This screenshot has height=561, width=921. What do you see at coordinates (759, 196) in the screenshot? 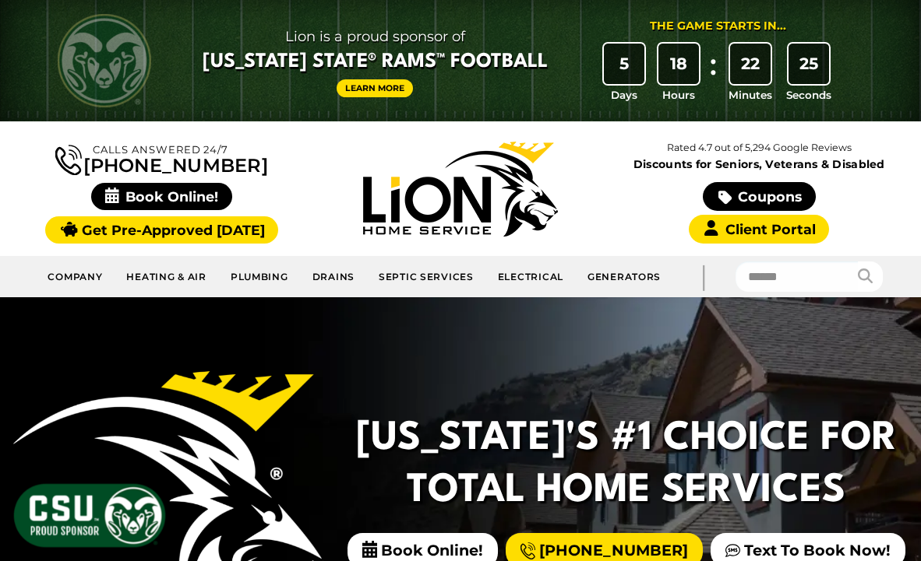
I see `a: Coupons` at bounding box center [759, 196].